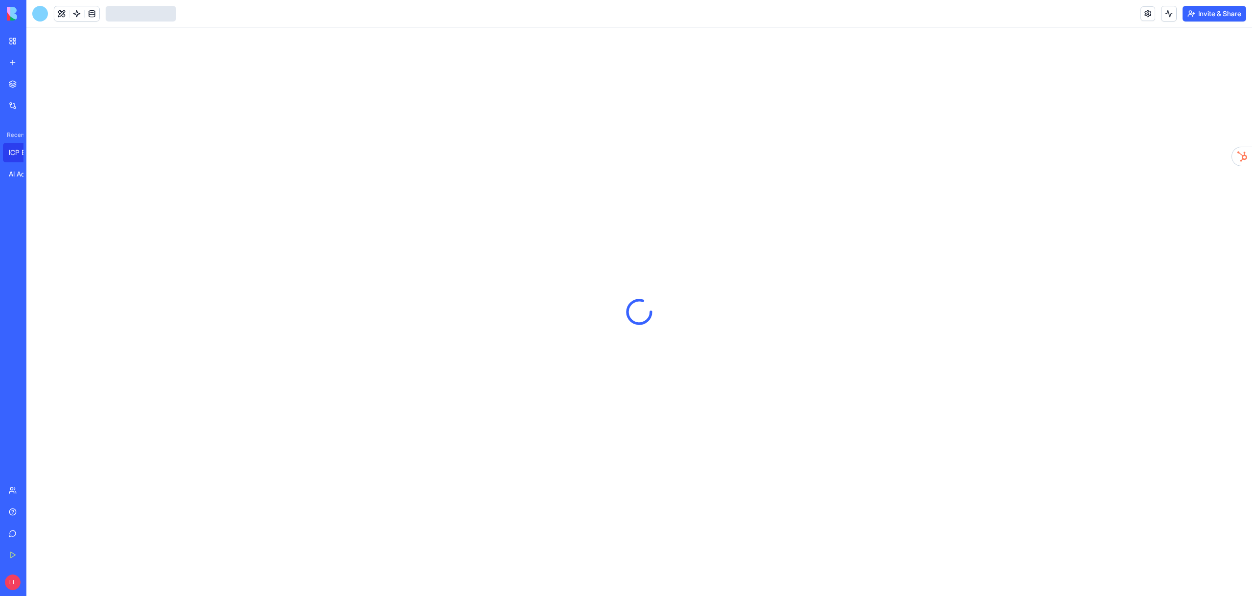 The height and width of the screenshot is (596, 1252). I want to click on span: LL, so click(13, 582).